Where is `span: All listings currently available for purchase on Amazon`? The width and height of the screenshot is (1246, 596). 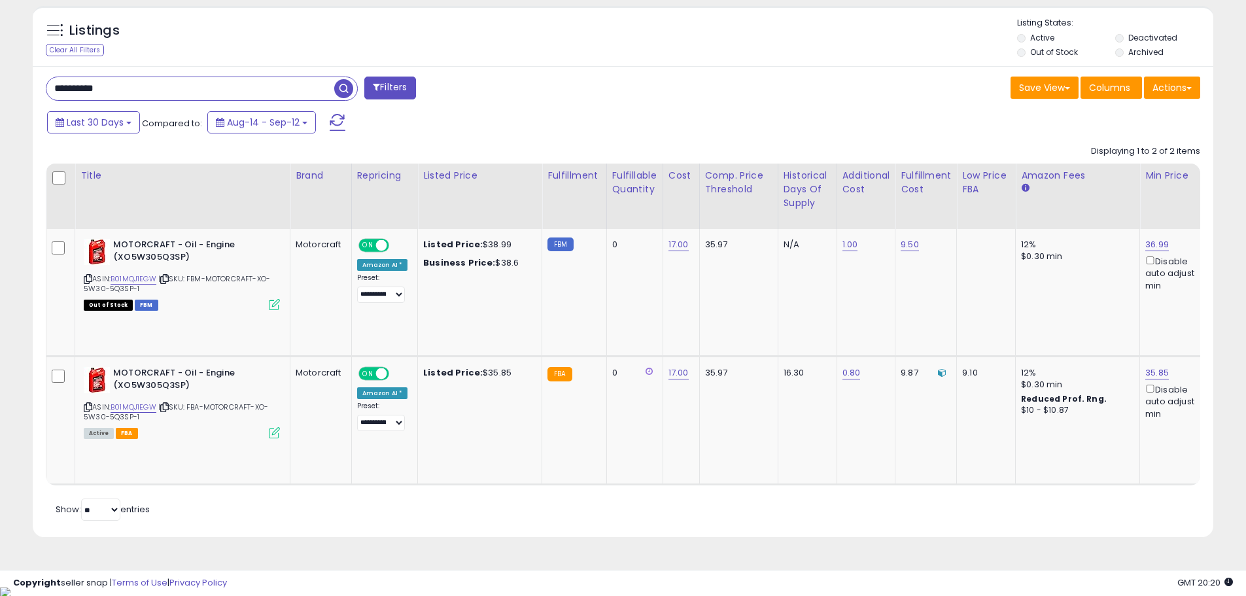
span: All listings currently available for purchase on Amazon is located at coordinates (99, 433).